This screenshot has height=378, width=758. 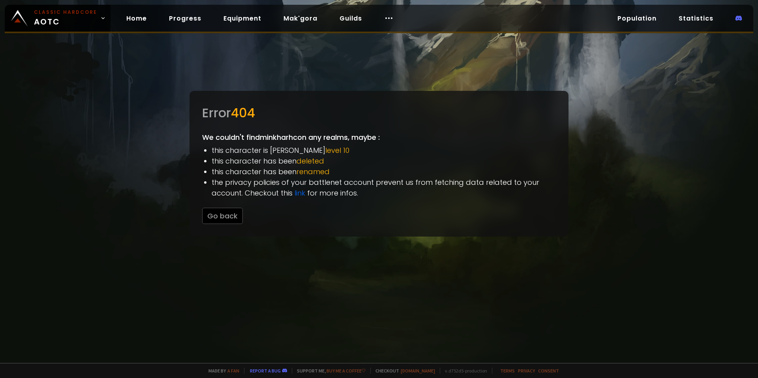 What do you see at coordinates (222, 216) in the screenshot?
I see `button: Go back` at bounding box center [222, 216].